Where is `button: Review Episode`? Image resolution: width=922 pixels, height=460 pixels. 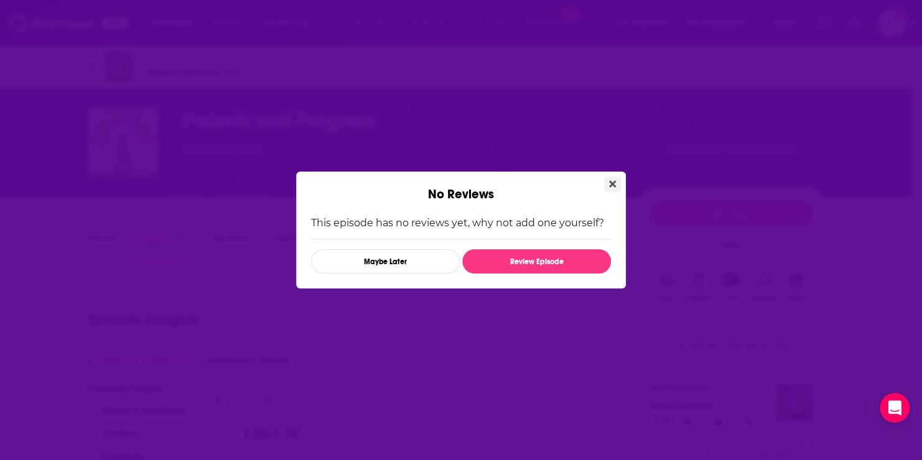
button: Review Episode is located at coordinates (536, 261).